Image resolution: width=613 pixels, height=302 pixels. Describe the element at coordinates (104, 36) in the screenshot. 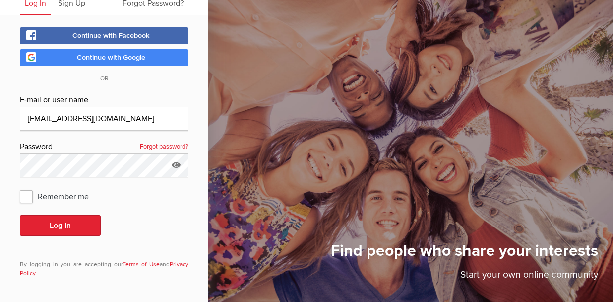

I see `a: Continue with Facebook` at that location.